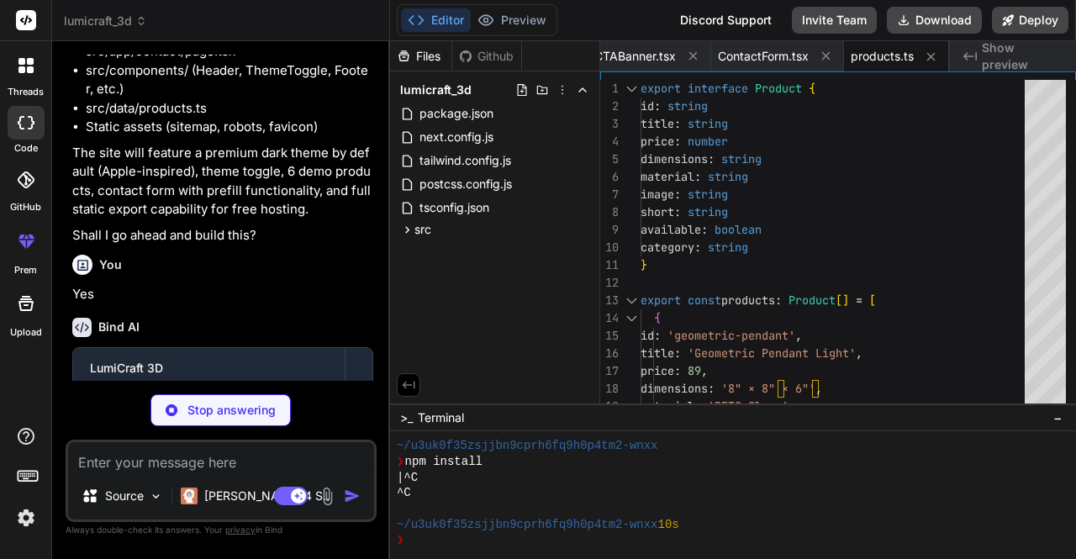  I want to click on button: Download, so click(934, 20).